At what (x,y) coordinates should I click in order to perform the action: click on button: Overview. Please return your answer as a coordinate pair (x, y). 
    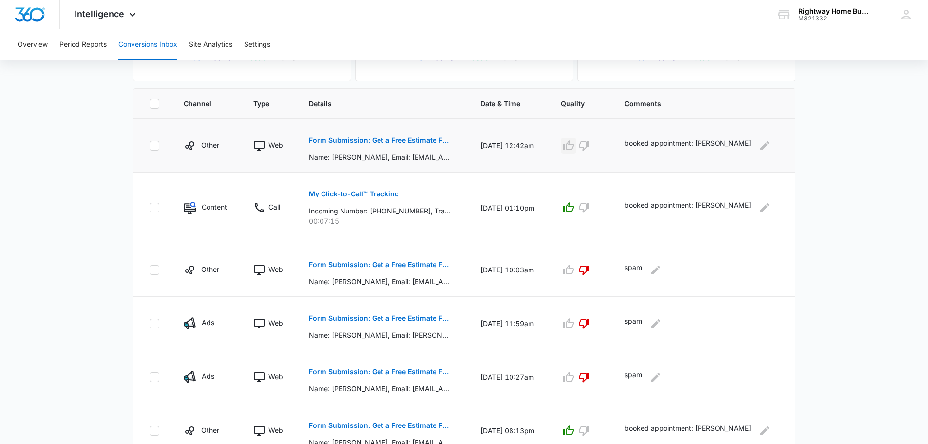
    Looking at the image, I should click on (33, 45).